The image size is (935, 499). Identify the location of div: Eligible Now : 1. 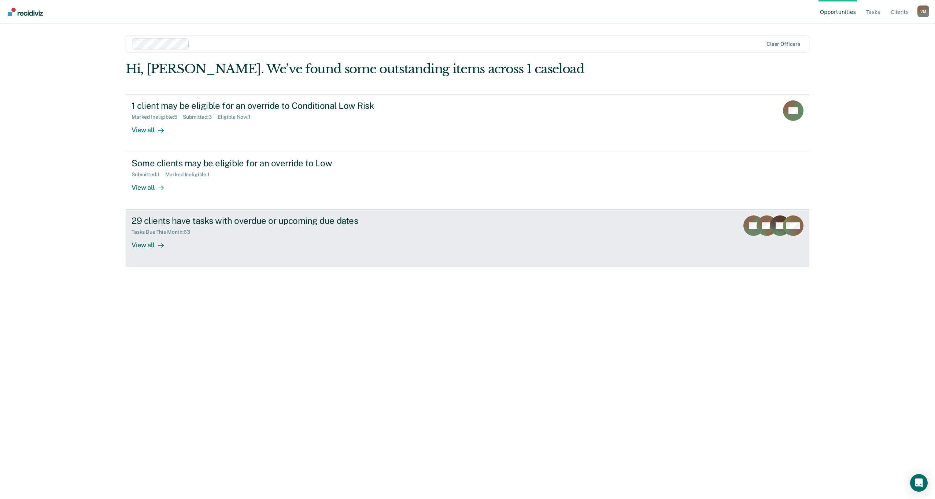
(237, 117).